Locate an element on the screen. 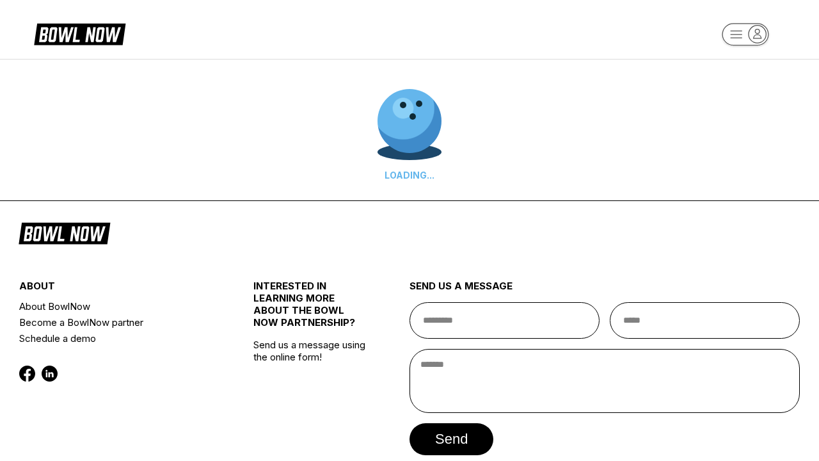 The height and width of the screenshot is (461, 819). div: INTERESTED IN LEARNING MORE ABOUT THE BOWL NOW PARTNERSHIP? is located at coordinates (312, 309).